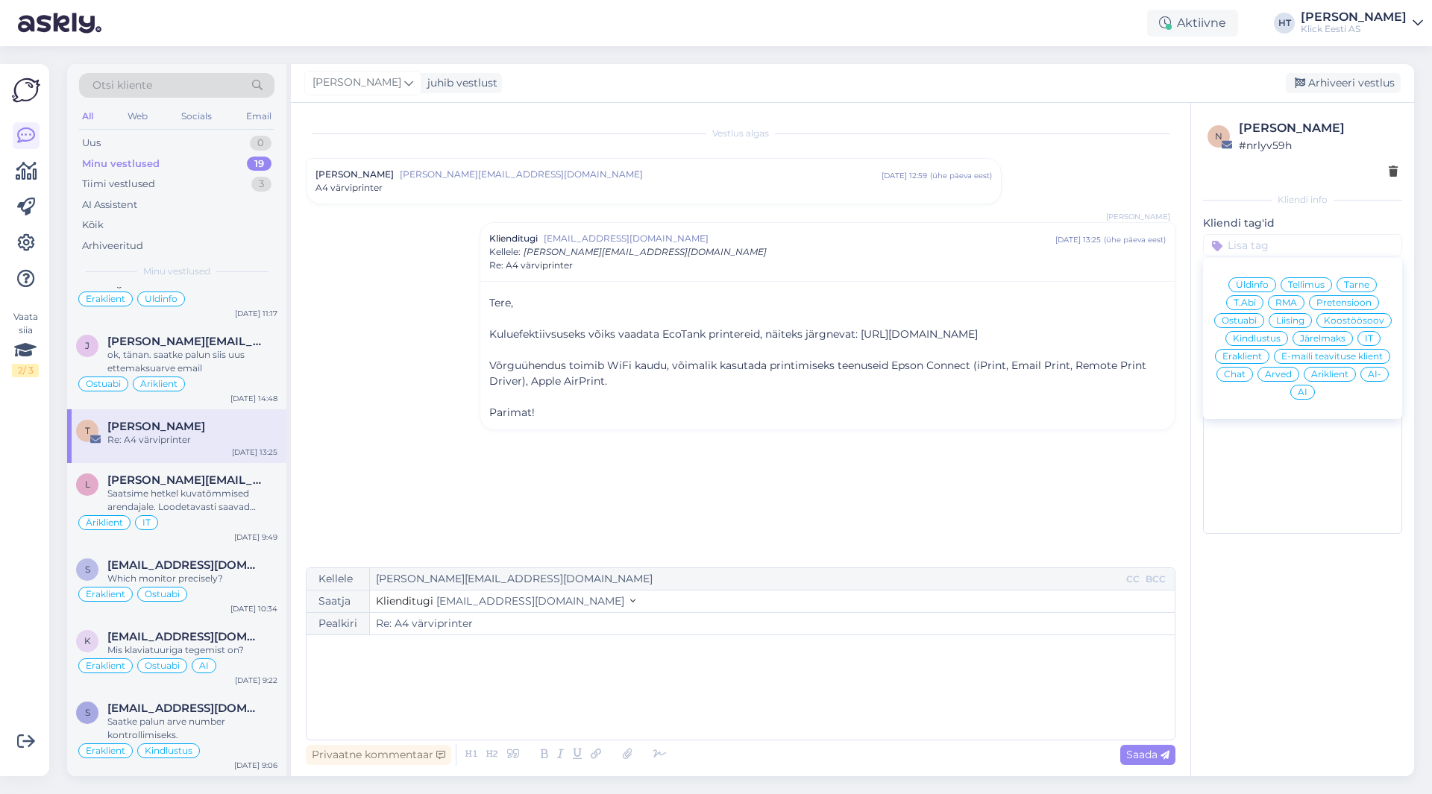 The image size is (1432, 794). Describe the element at coordinates (741, 134) in the screenshot. I see `div: Vestlus algas` at that location.